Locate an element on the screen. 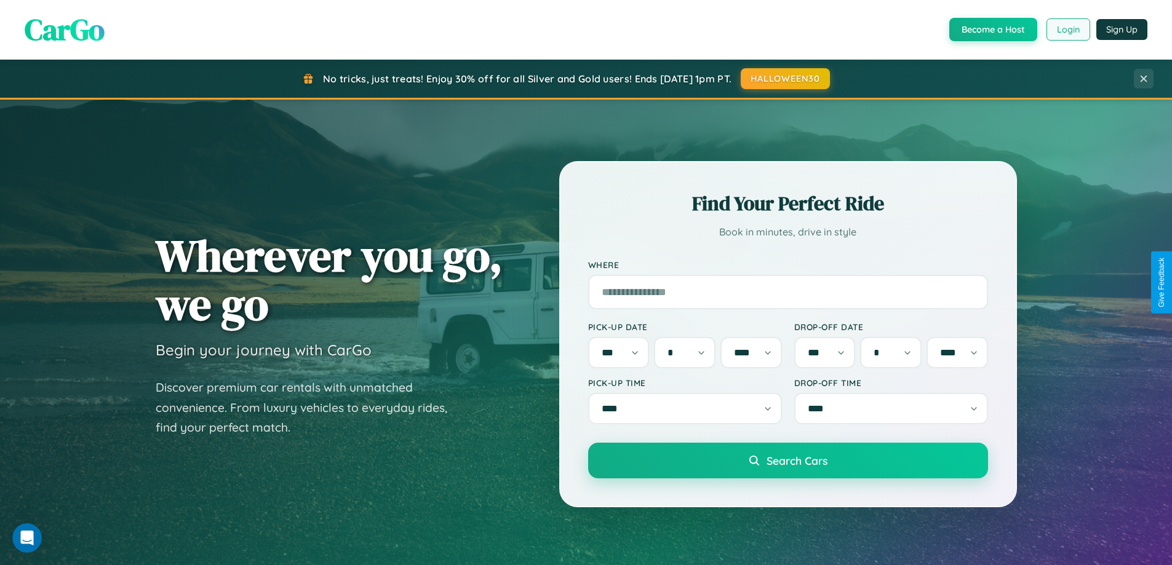 This screenshot has width=1172, height=565. span: CarGo is located at coordinates (65, 30).